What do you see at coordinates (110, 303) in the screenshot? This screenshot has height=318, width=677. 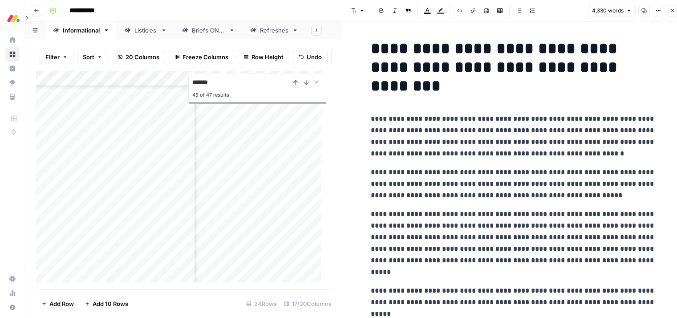 I see `span: Add 10 Rows` at bounding box center [110, 303].